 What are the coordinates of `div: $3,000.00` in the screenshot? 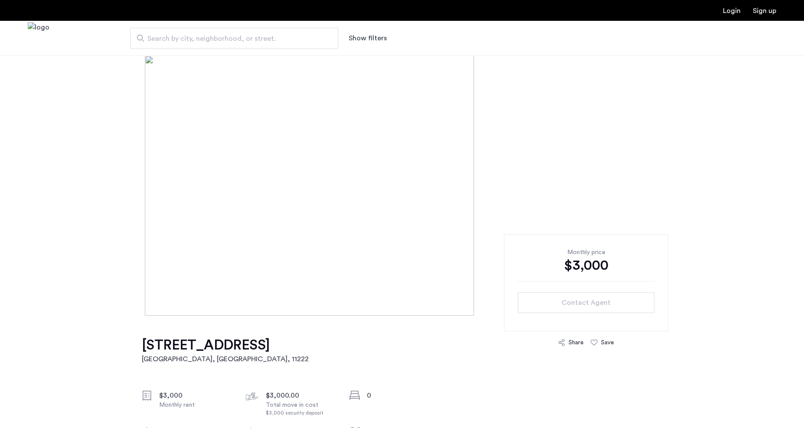 It's located at (302, 395).